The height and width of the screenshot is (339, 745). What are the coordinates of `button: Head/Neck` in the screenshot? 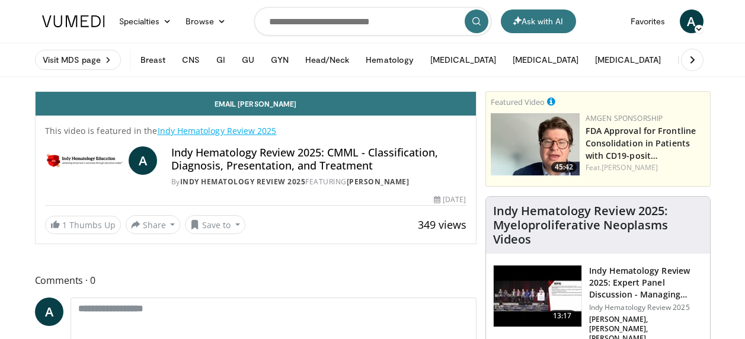 It's located at (327, 60).